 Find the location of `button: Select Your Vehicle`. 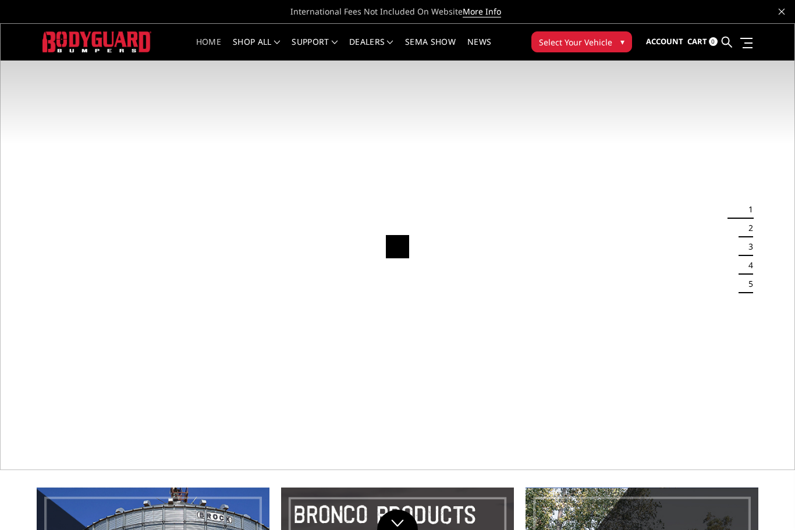

button: Select Your Vehicle is located at coordinates (582, 42).